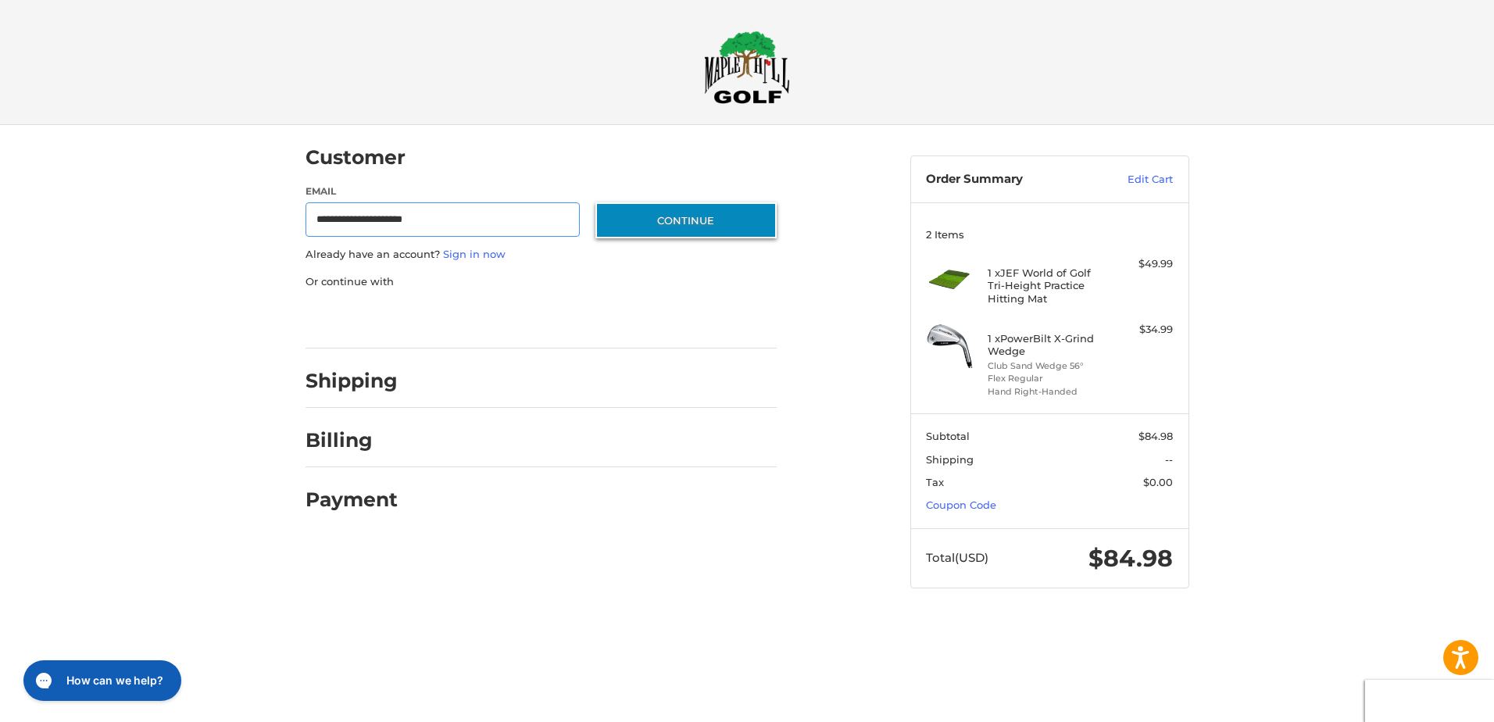  What do you see at coordinates (541, 282) in the screenshot?
I see `p: Or continue with` at bounding box center [541, 282].